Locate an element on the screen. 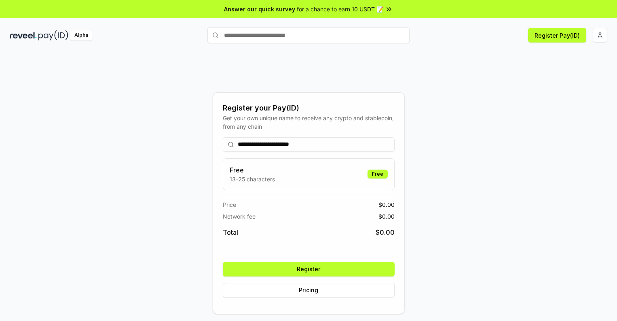 This screenshot has width=617, height=321. div: Get your own unique name to receive any crypto and stablecoin, from any chain is located at coordinates (309, 122).